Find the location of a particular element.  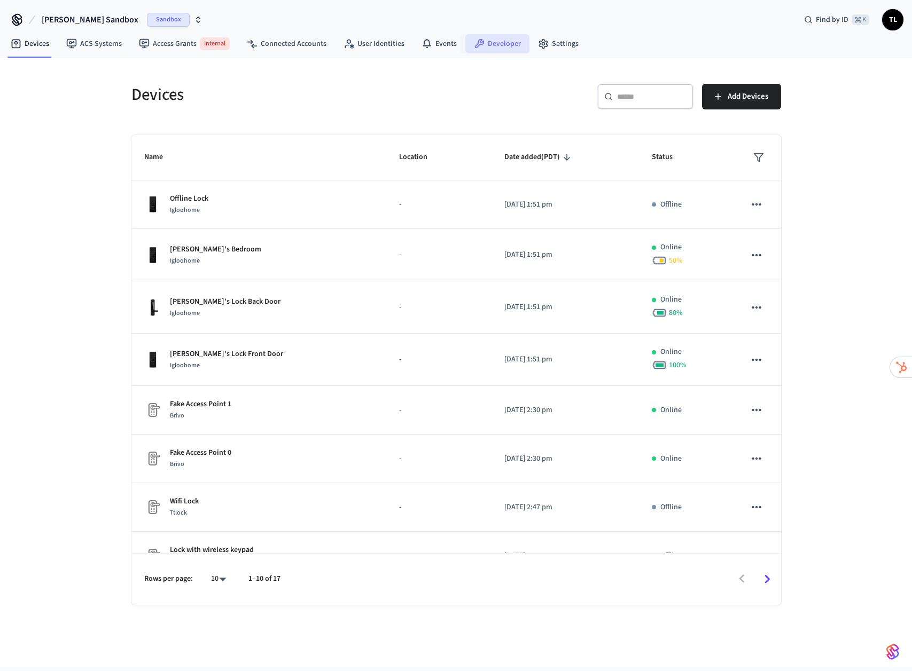

p: Offline Lock is located at coordinates (189, 199).